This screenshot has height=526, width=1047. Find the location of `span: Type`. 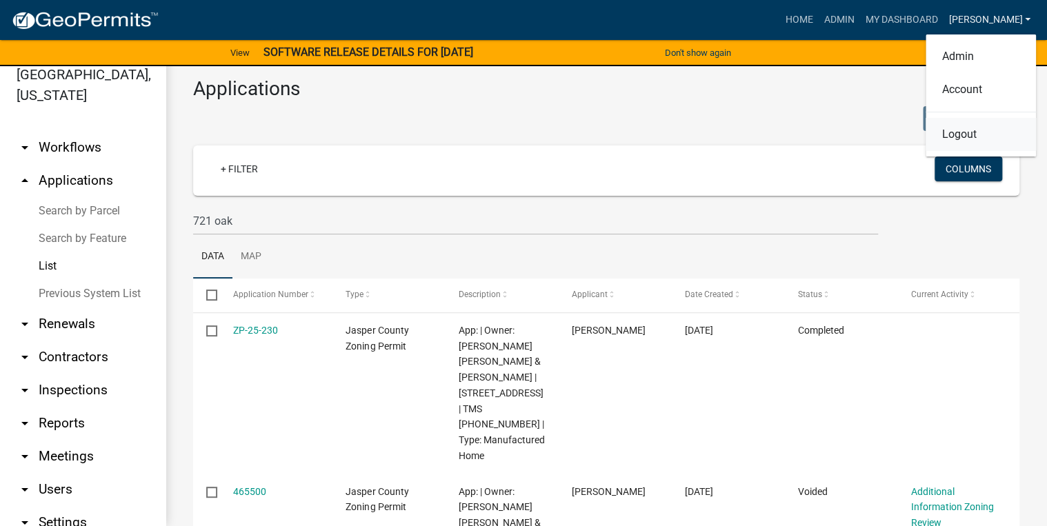

span: Type is located at coordinates (355, 295).